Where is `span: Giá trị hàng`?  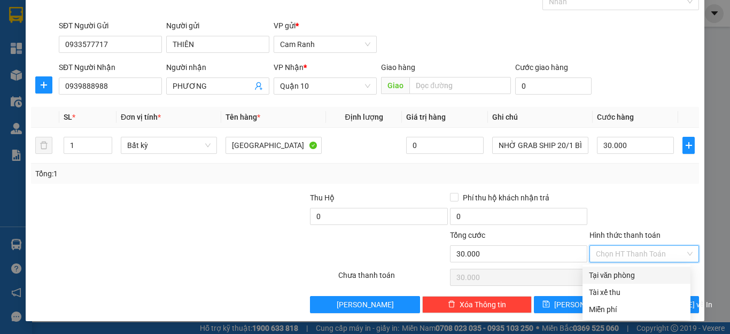 span: Giá trị hàng is located at coordinates (426, 117).